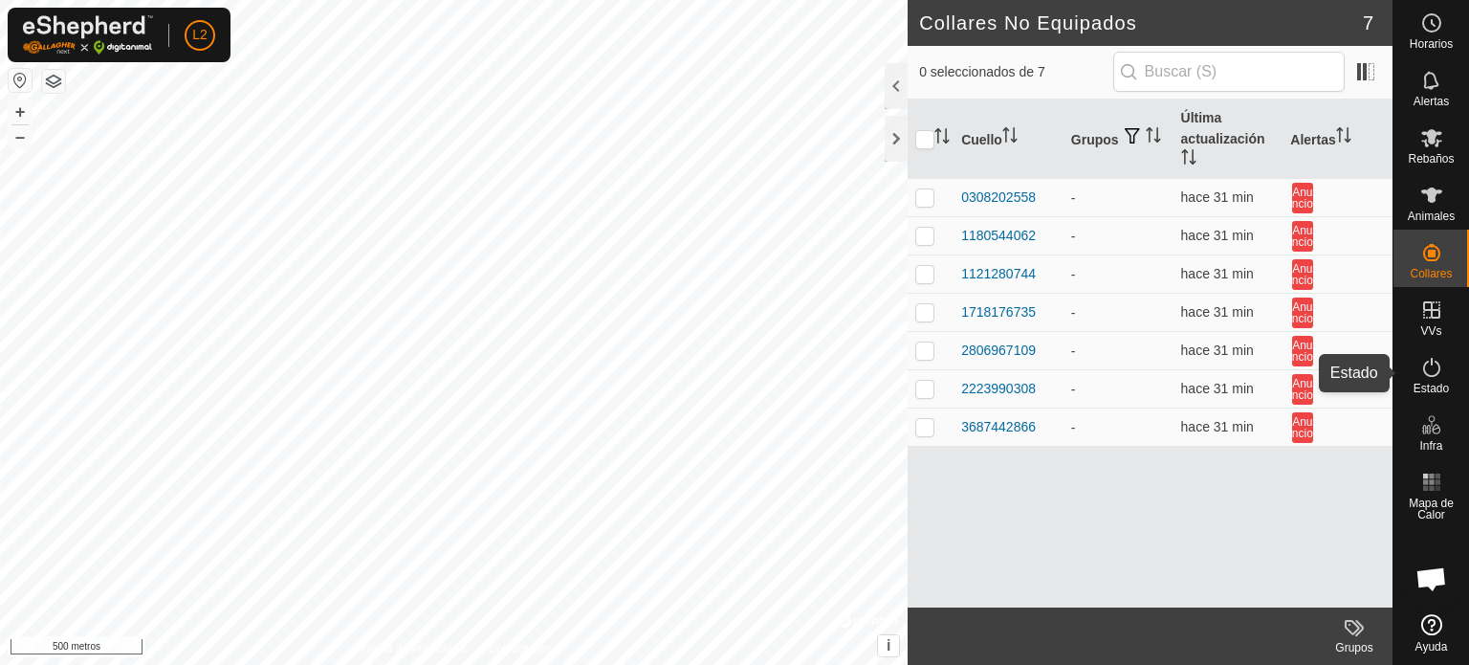 This screenshot has height=665, width=1469. I want to click on font: L2, so click(200, 34).